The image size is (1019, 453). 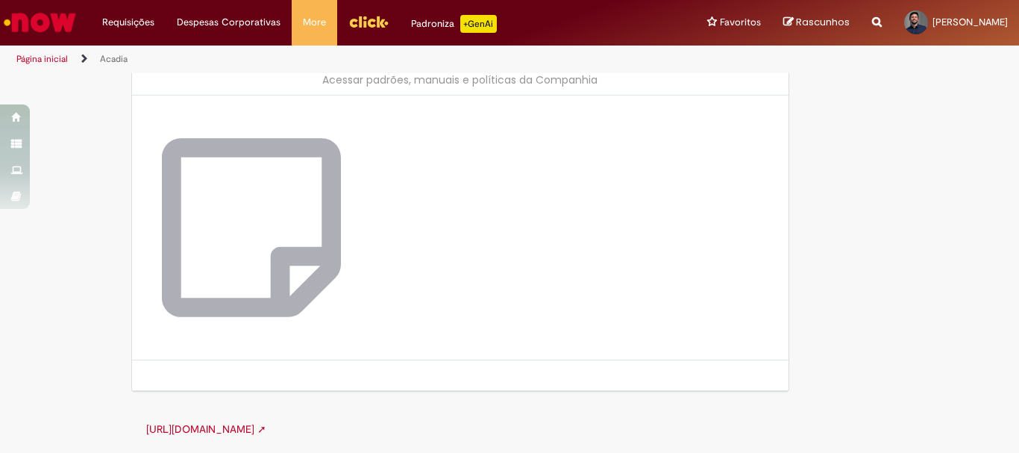 What do you see at coordinates (816, 22) in the screenshot?
I see `a: Rascunhos` at bounding box center [816, 22].